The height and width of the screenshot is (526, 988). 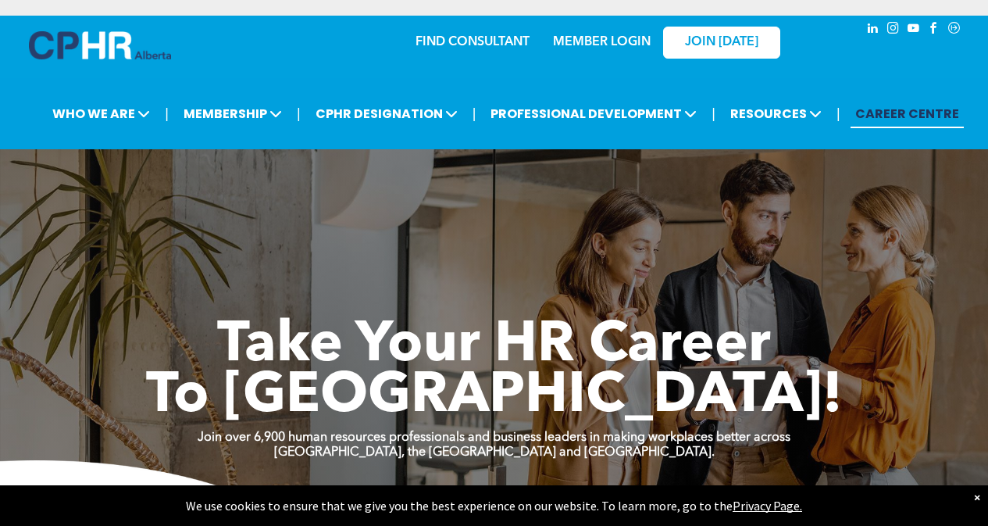 I want to click on span: PROFESSIONAL DEVELOPMENT, so click(x=594, y=113).